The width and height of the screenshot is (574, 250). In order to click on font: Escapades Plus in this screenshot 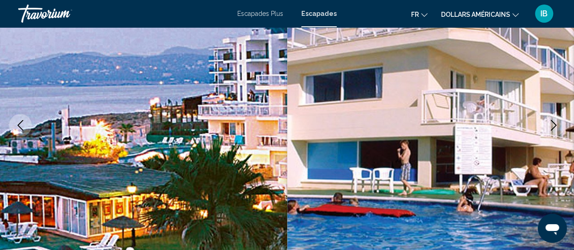, I will do `click(260, 14)`.